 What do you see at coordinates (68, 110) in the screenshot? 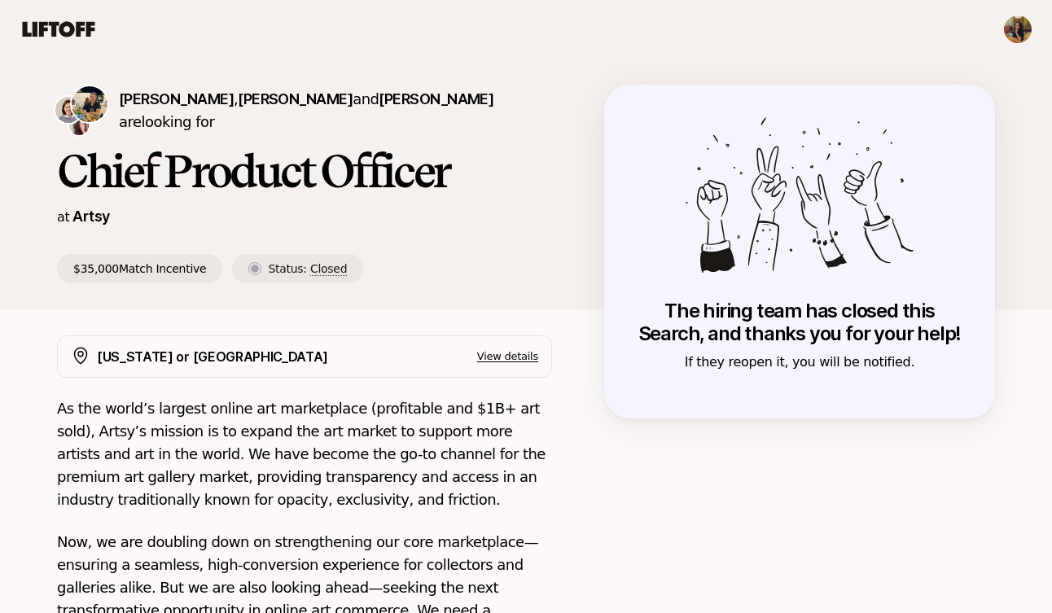
I see `img: Elisa Colombani` at bounding box center [68, 110].